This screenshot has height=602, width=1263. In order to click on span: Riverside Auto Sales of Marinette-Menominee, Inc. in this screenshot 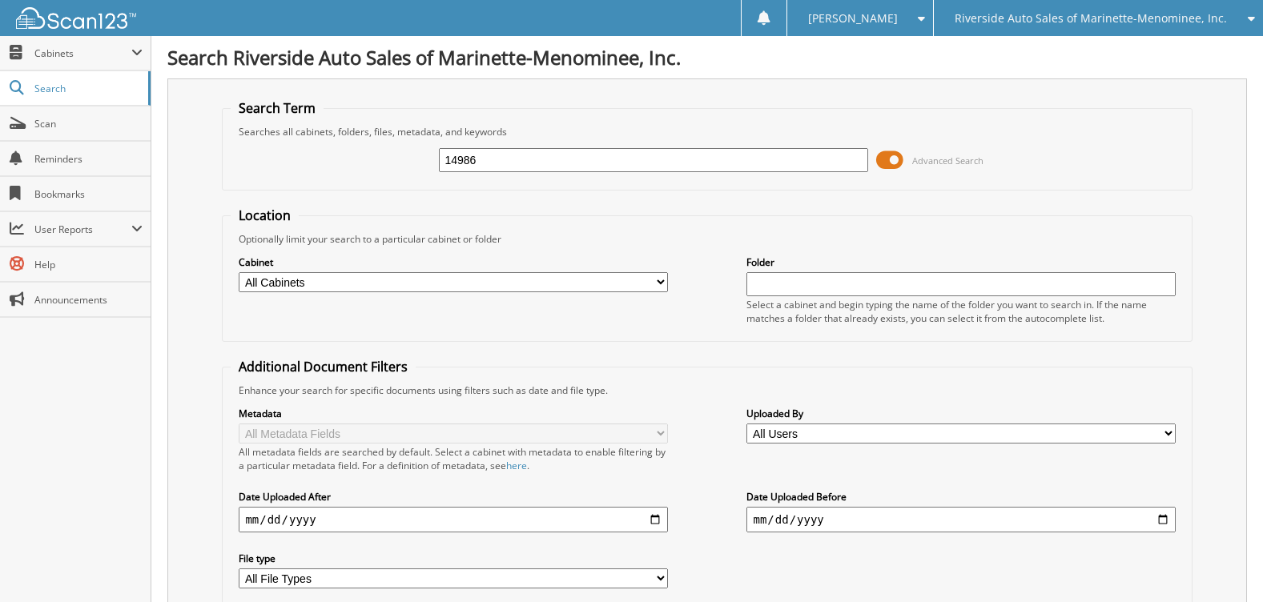, I will do `click(1091, 18)`.